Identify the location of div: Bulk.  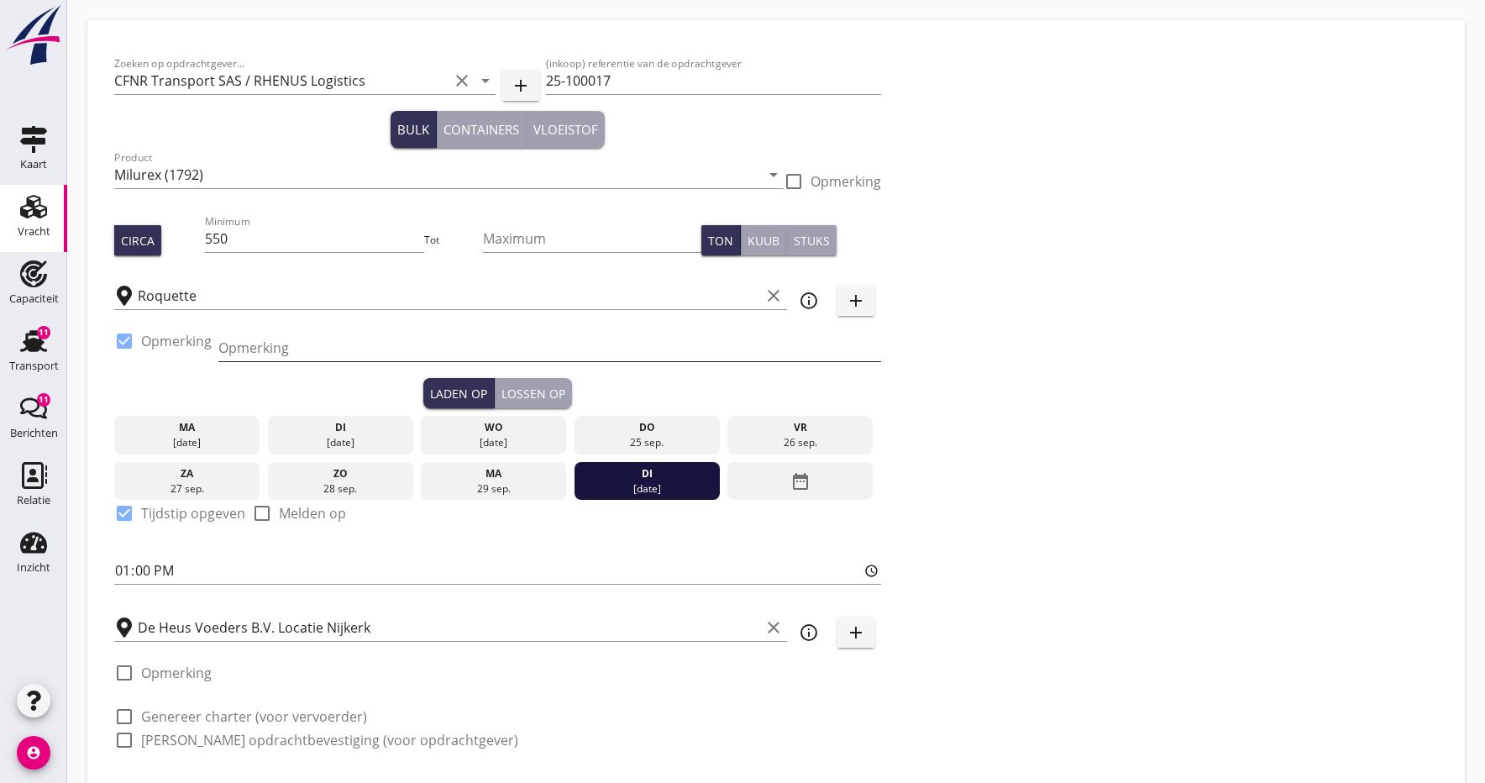
(413, 129).